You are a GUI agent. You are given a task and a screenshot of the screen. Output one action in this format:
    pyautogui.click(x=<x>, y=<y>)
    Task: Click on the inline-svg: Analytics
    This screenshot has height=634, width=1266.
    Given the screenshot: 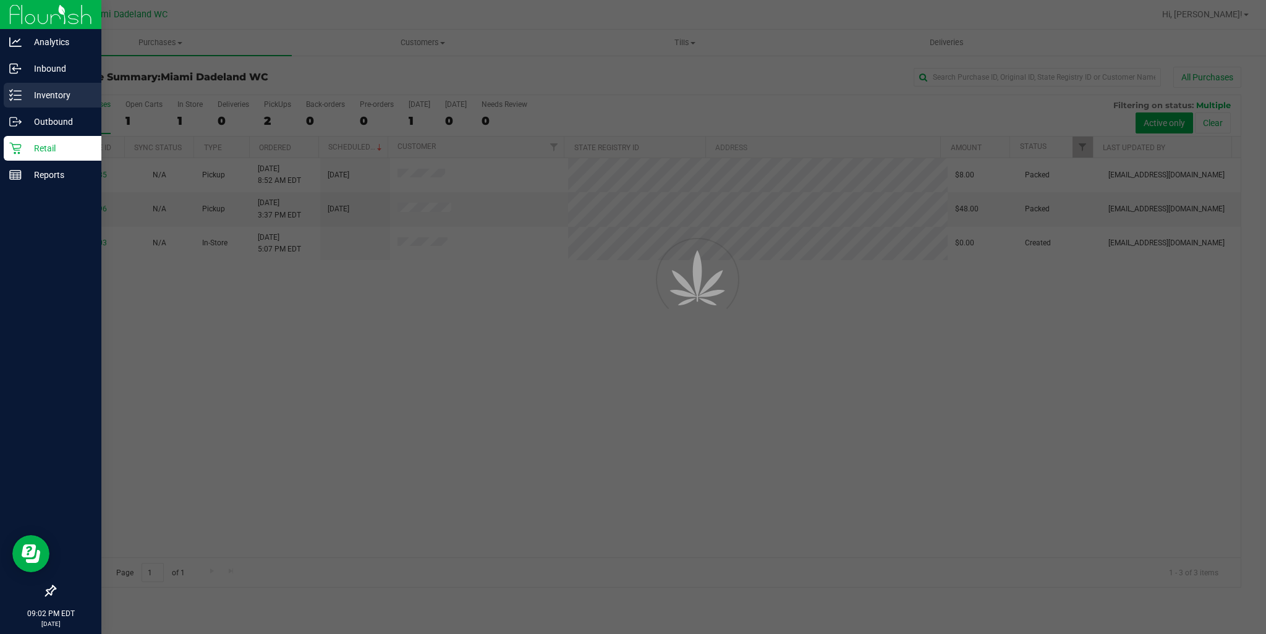 What is the action you would take?
    pyautogui.click(x=15, y=42)
    